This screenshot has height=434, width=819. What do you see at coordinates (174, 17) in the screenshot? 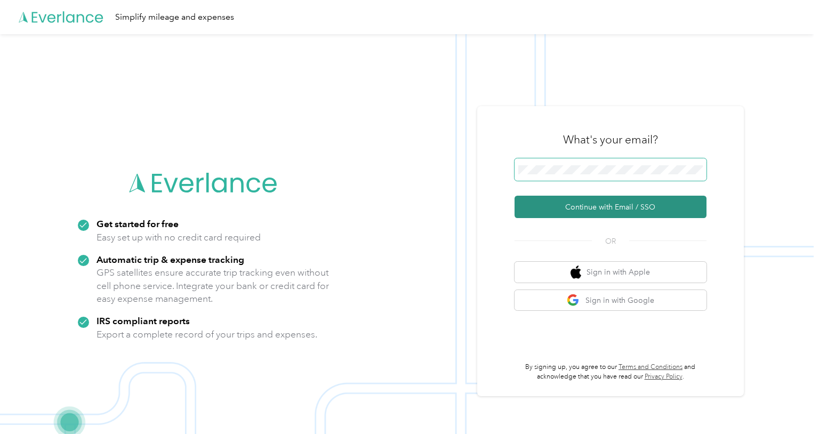
I see `div: Simplify mileage and expenses` at bounding box center [174, 17].